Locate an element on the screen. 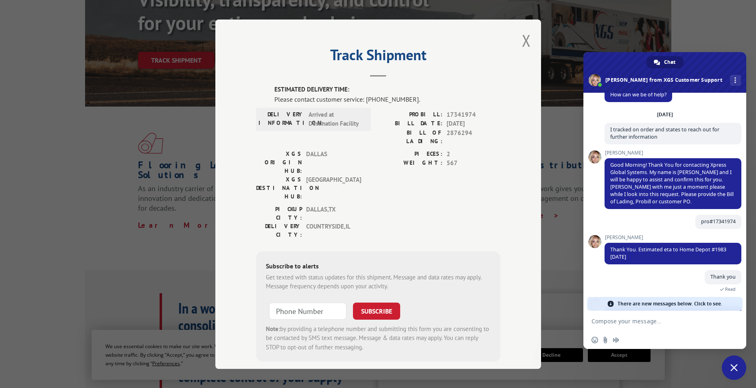  div: Get texted with status updates for this shipment. Message and data rates may apply. Message frequ... is located at coordinates (378, 282).